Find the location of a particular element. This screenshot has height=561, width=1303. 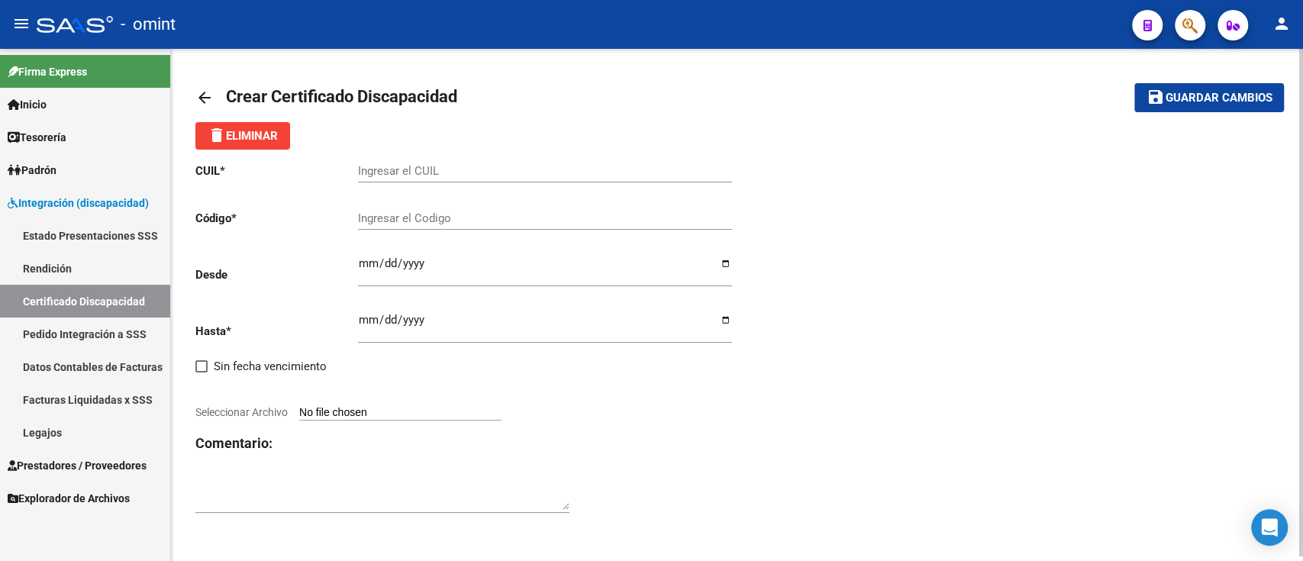

span: Sin fecha vencimiento is located at coordinates (270, 367).